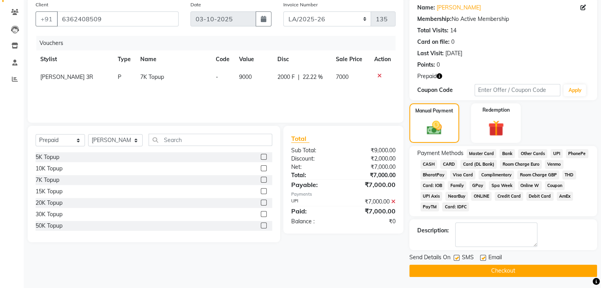 The width and height of the screenshot is (601, 288). What do you see at coordinates (49, 169) in the screenshot?
I see `div: 10K Topup` at bounding box center [49, 169].